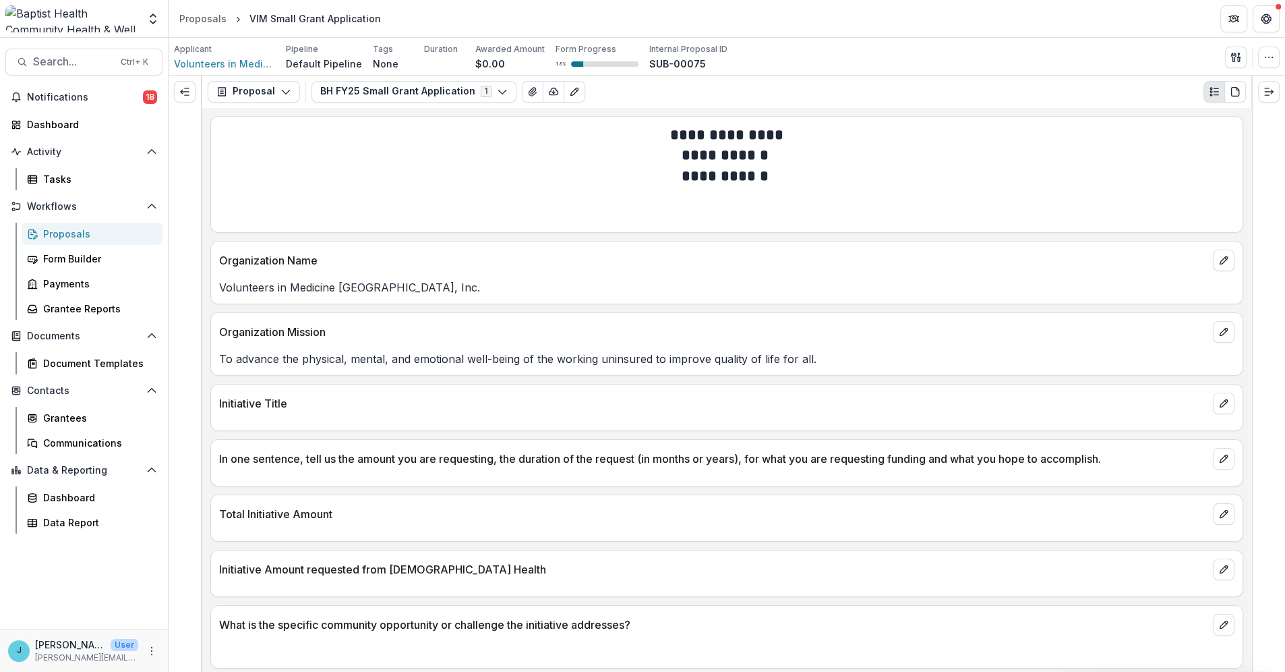  I want to click on a: Data Report, so click(92, 522).